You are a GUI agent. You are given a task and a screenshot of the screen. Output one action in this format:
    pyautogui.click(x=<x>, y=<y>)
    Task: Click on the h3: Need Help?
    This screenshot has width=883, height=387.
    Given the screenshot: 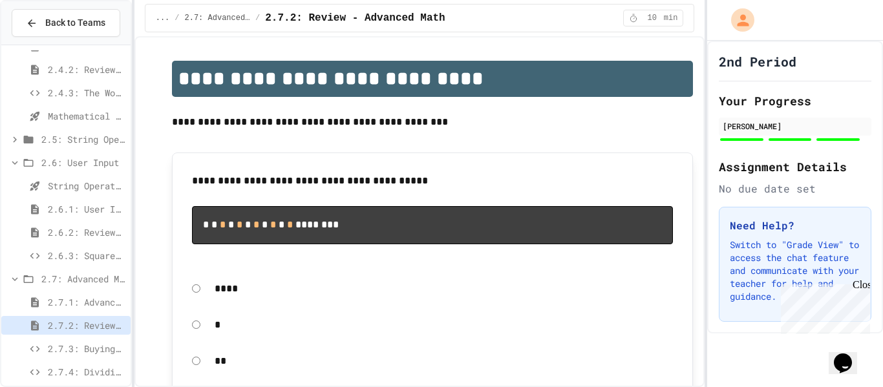 What is the action you would take?
    pyautogui.click(x=795, y=226)
    